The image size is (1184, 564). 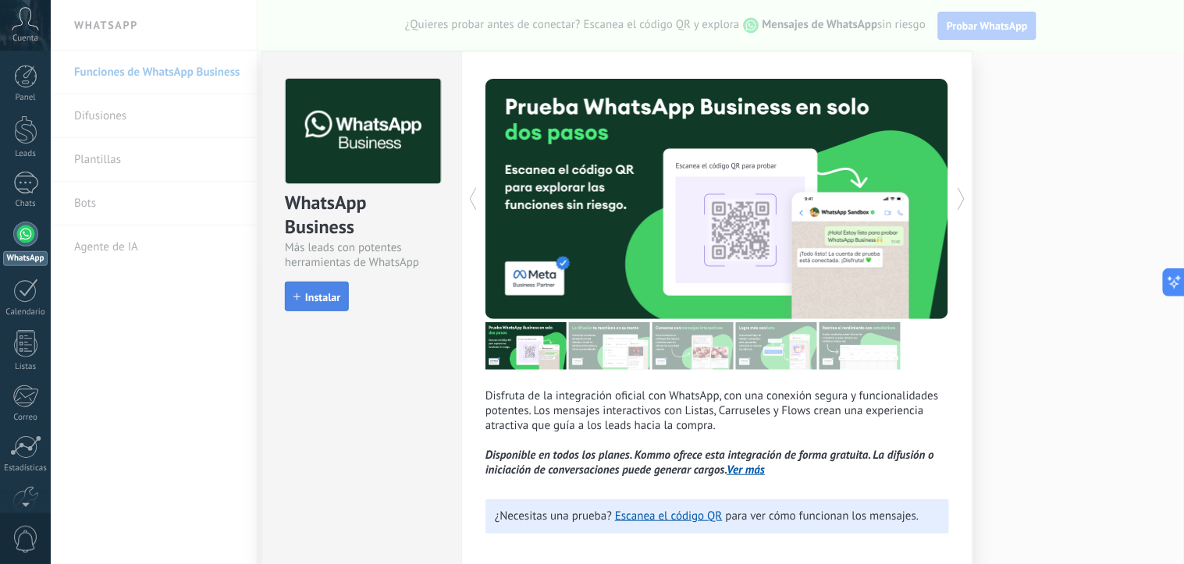 What do you see at coordinates (26, 312) in the screenshot?
I see `div: Calendario` at bounding box center [26, 312].